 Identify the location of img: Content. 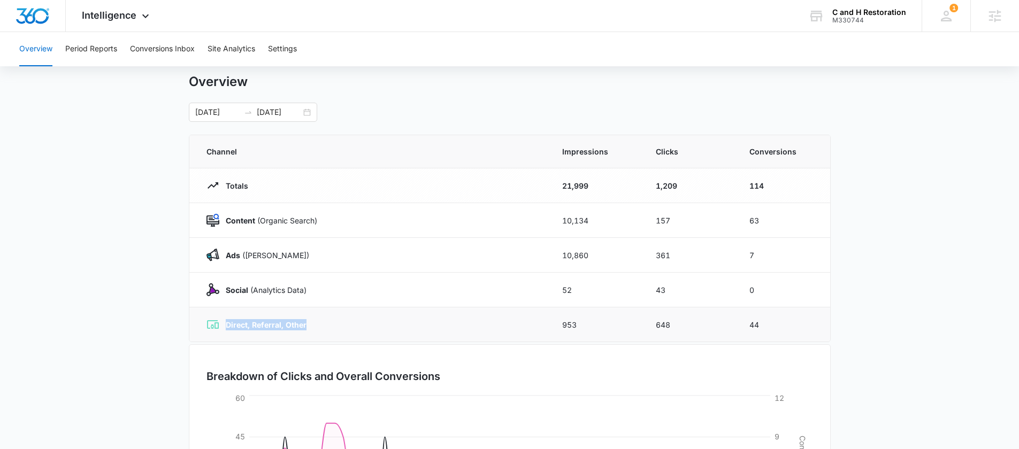
(213, 220).